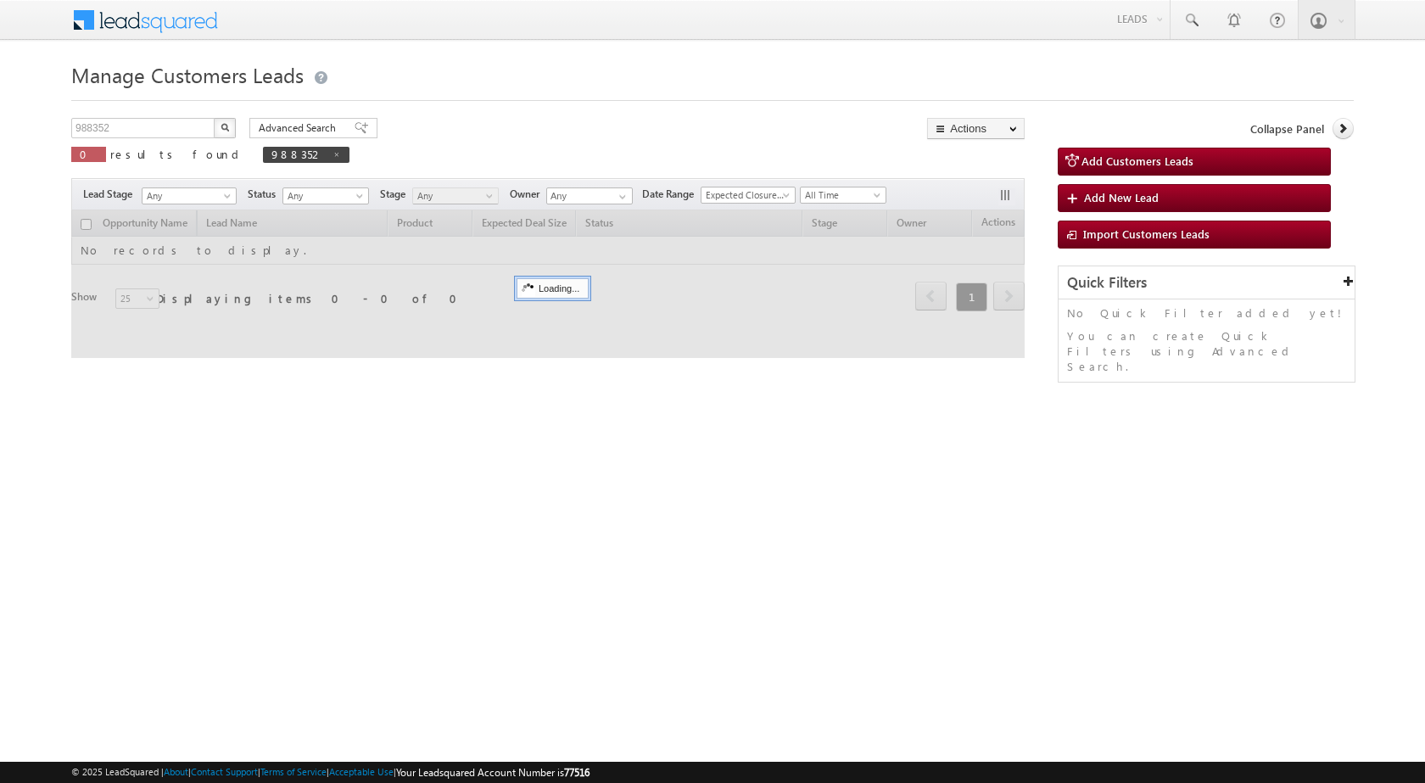 The height and width of the screenshot is (783, 1425). What do you see at coordinates (187, 75) in the screenshot?
I see `span: Manage Customers Leads` at bounding box center [187, 75].